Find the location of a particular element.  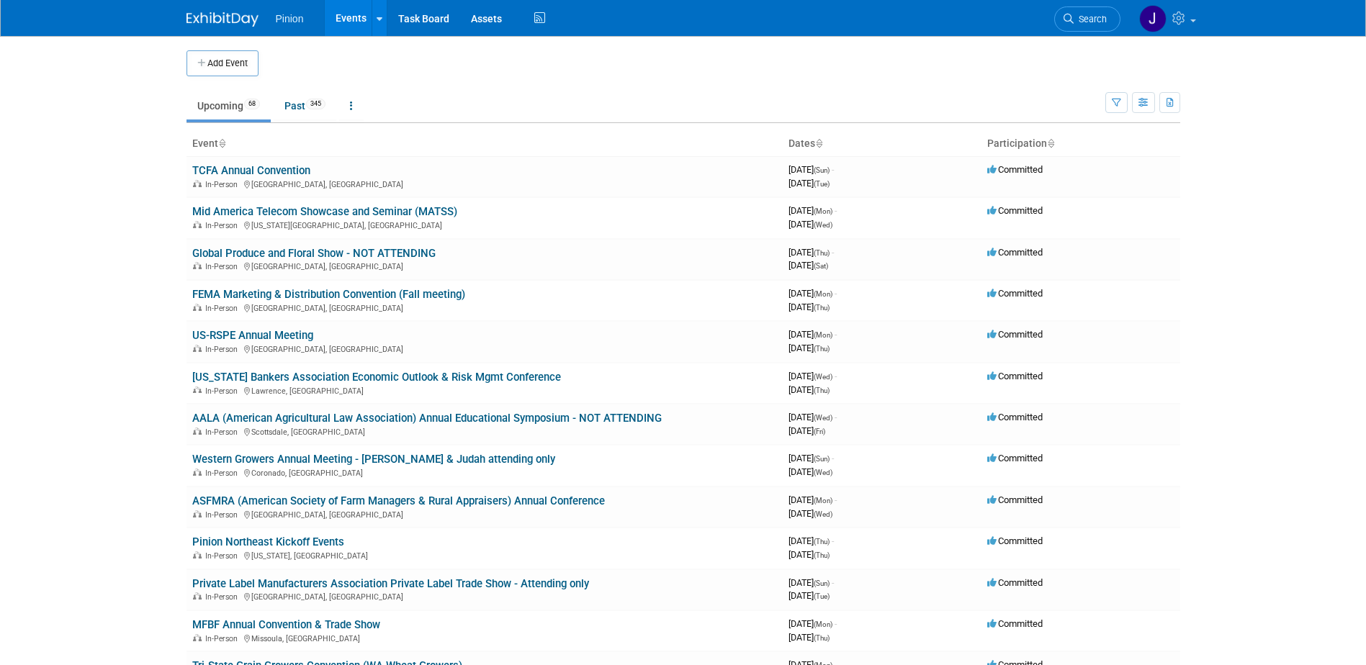

a: Upcoming68 is located at coordinates (228, 106).